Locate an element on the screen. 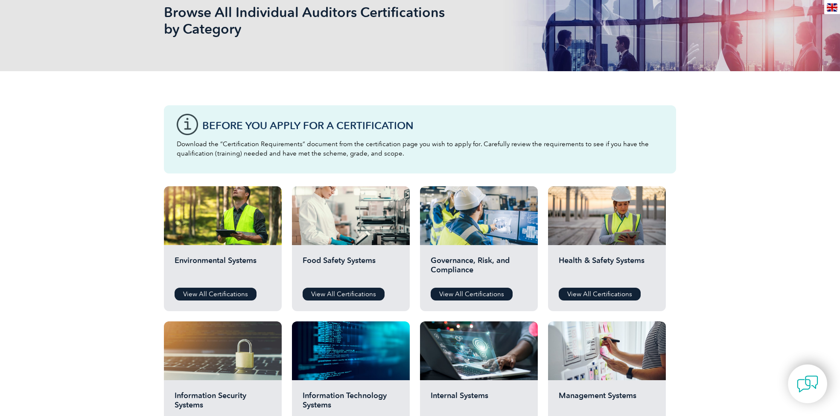 Image resolution: width=840 pixels, height=416 pixels. h2: Food Safety Systems is located at coordinates (351, 269).